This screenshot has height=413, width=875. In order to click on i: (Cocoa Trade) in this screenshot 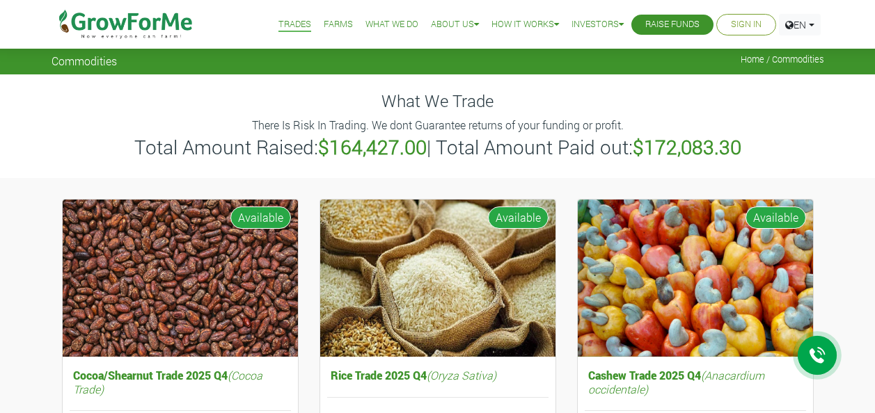, I will do `click(168, 382)`.